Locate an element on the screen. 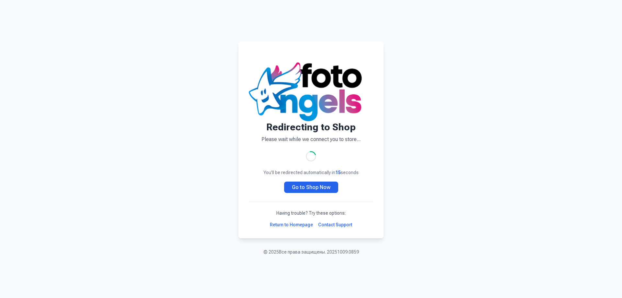 This screenshot has height=298, width=622. p: Having trouble? Try these options: is located at coordinates (311, 213).